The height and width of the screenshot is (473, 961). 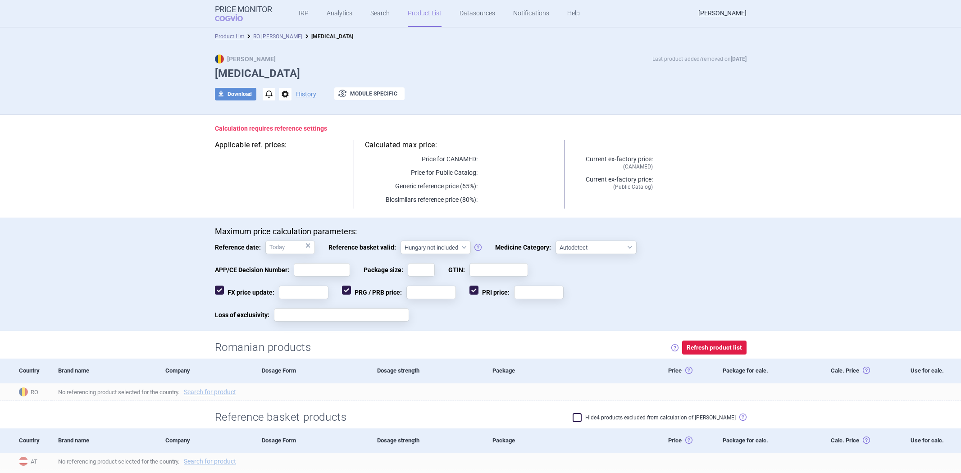 I want to click on p: Price for CANAMED:, so click(x=421, y=159).